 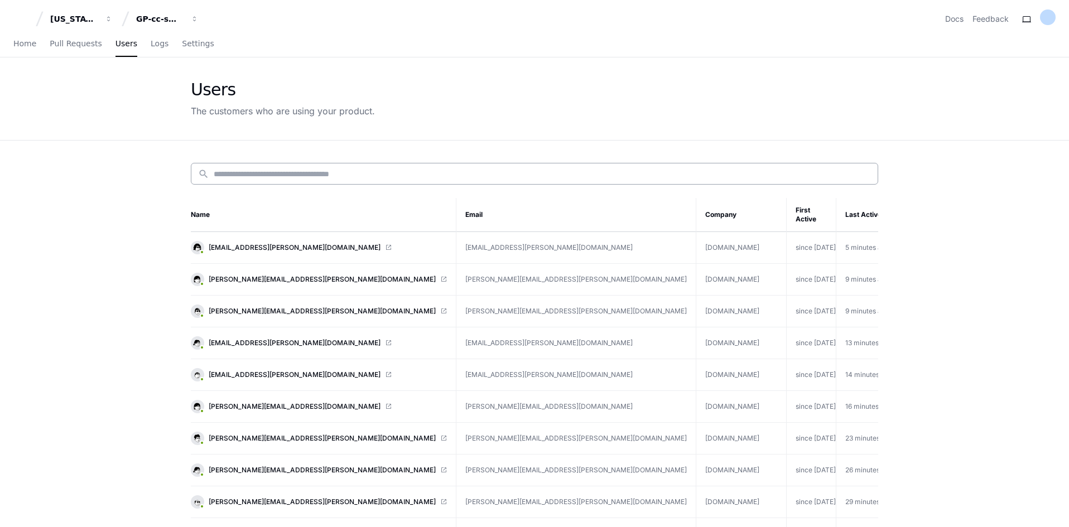 I want to click on th: First Active, so click(x=811, y=215).